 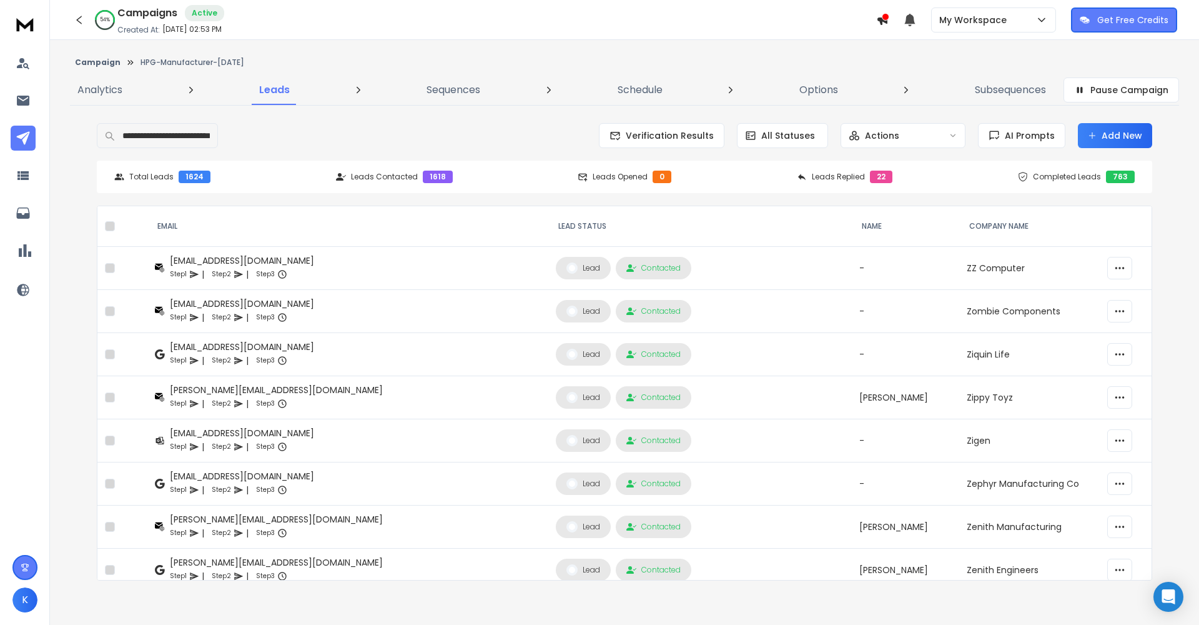 I want to click on button: Verification Results, so click(x=661, y=136).